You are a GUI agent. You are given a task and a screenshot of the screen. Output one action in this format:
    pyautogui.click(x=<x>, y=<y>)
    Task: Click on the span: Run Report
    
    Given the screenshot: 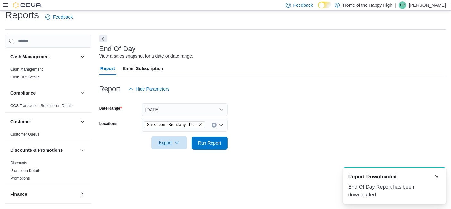 What is the action you would take?
    pyautogui.click(x=210, y=143)
    